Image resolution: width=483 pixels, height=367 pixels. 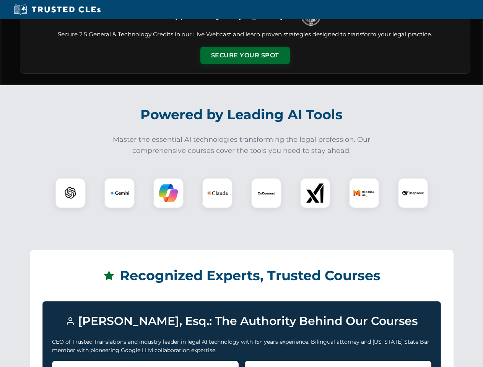 What do you see at coordinates (315, 193) in the screenshot?
I see `div: xAI` at bounding box center [315, 193].